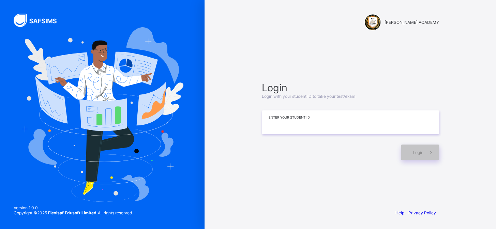 This screenshot has width=496, height=229. What do you see at coordinates (308, 96) in the screenshot?
I see `span: Login with your student ID to take your test/exam` at bounding box center [308, 96].